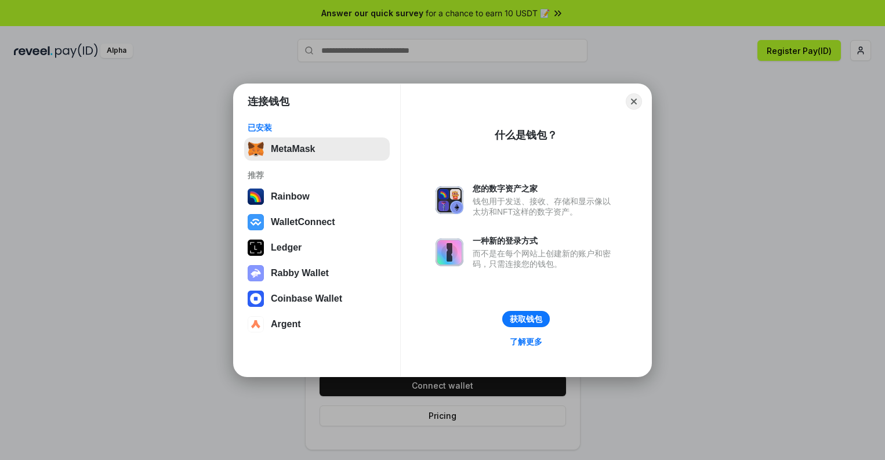  I want to click on button: Ledger, so click(317, 248).